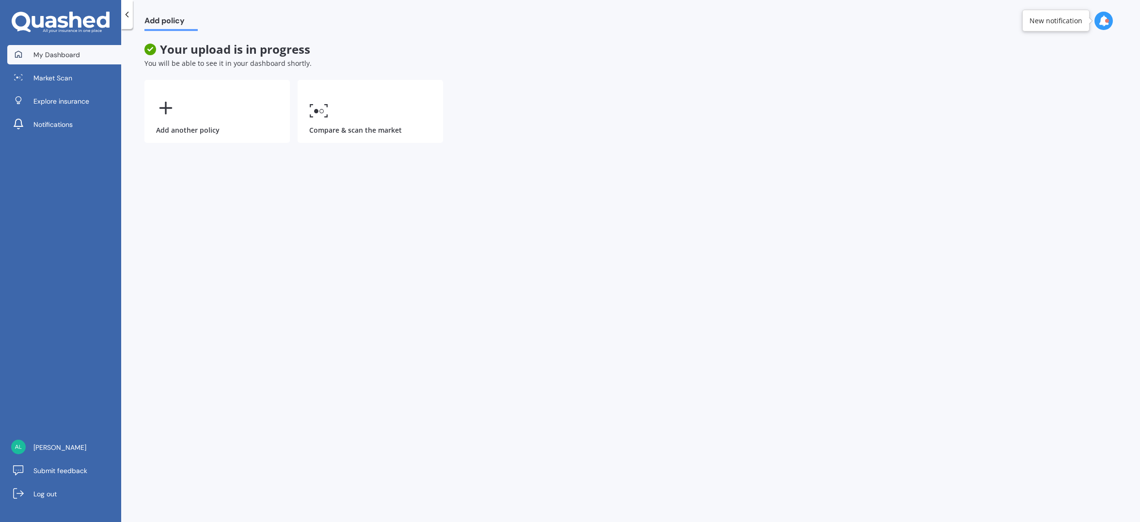  Describe the element at coordinates (228, 63) in the screenshot. I see `span: You will be able to see it in your dashboard shortly.` at that location.